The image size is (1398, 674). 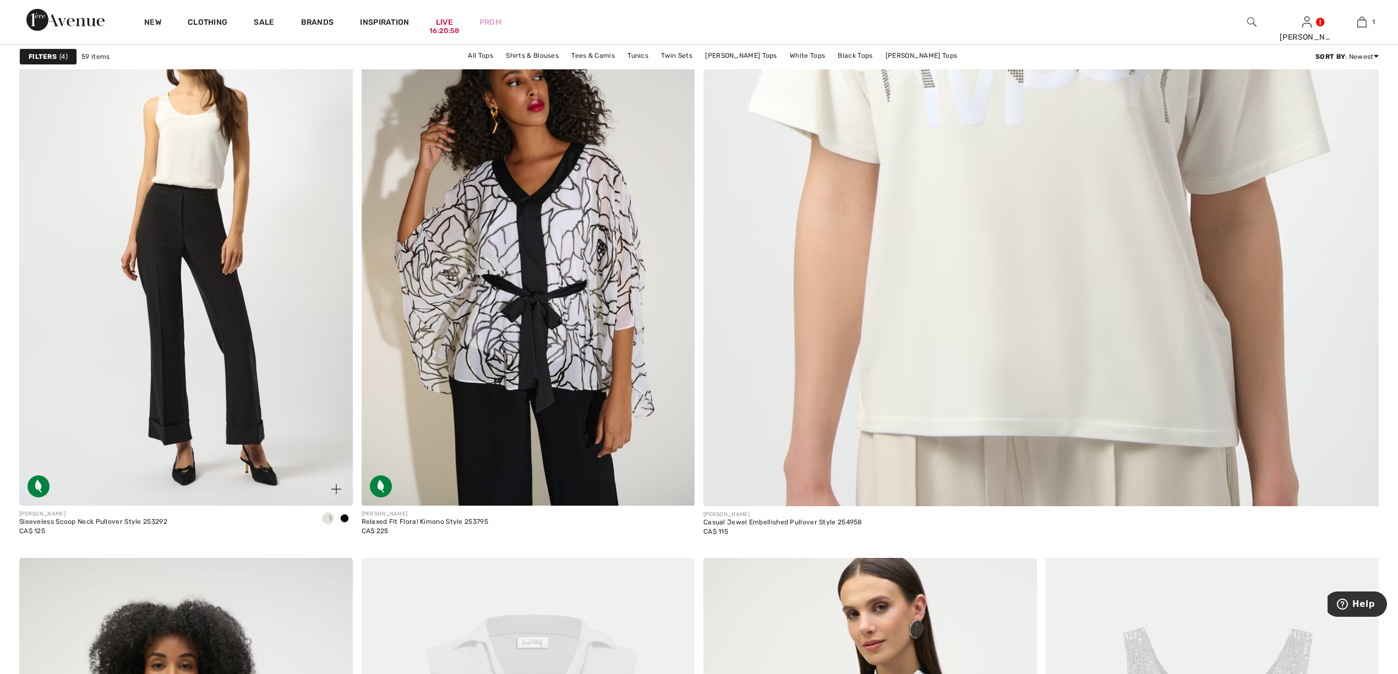 What do you see at coordinates (1362, 22) in the screenshot?
I see `img: My Bag` at bounding box center [1362, 22].